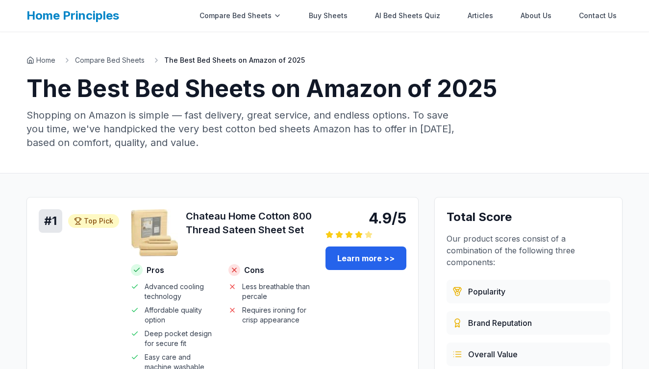 This screenshot has width=649, height=369. Describe the element at coordinates (366, 258) in the screenshot. I see `a: Learn more >>` at that location.